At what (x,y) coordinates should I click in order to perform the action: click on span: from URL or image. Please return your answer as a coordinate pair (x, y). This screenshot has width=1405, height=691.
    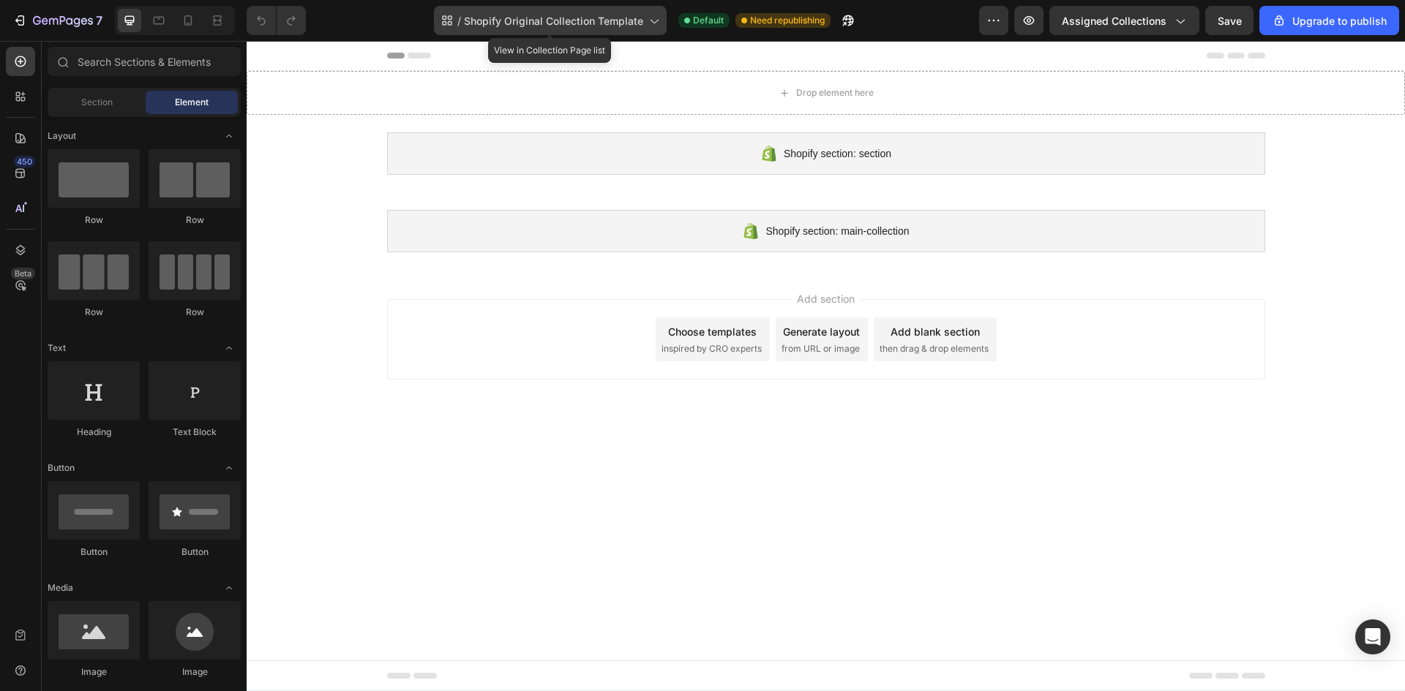
    Looking at the image, I should click on (574, 308).